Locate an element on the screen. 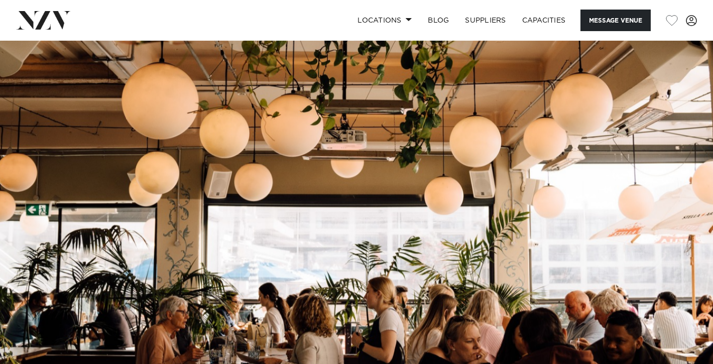  a: BLOG is located at coordinates (438, 20).